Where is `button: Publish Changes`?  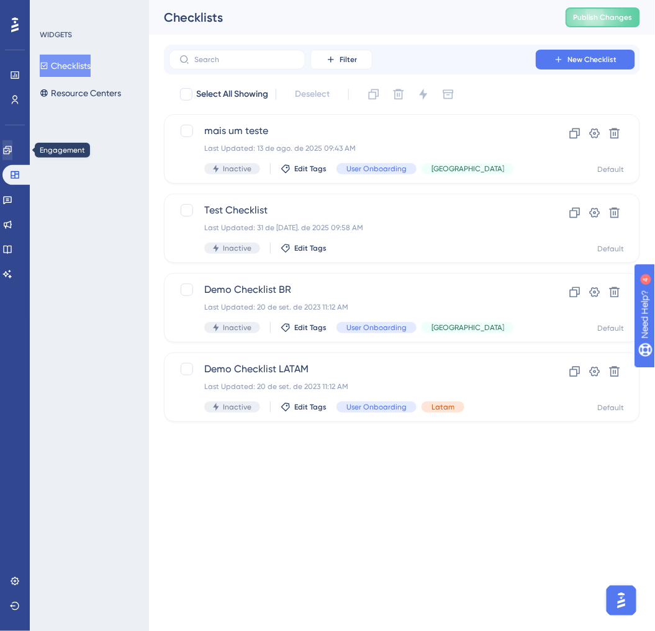 button: Publish Changes is located at coordinates (603, 17).